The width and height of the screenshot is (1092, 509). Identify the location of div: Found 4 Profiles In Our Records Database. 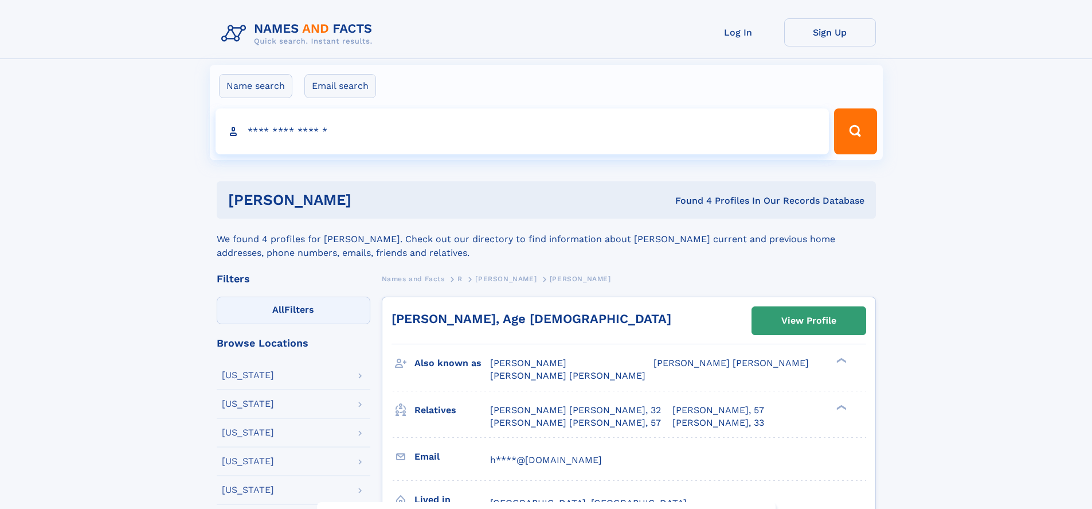
(689, 201).